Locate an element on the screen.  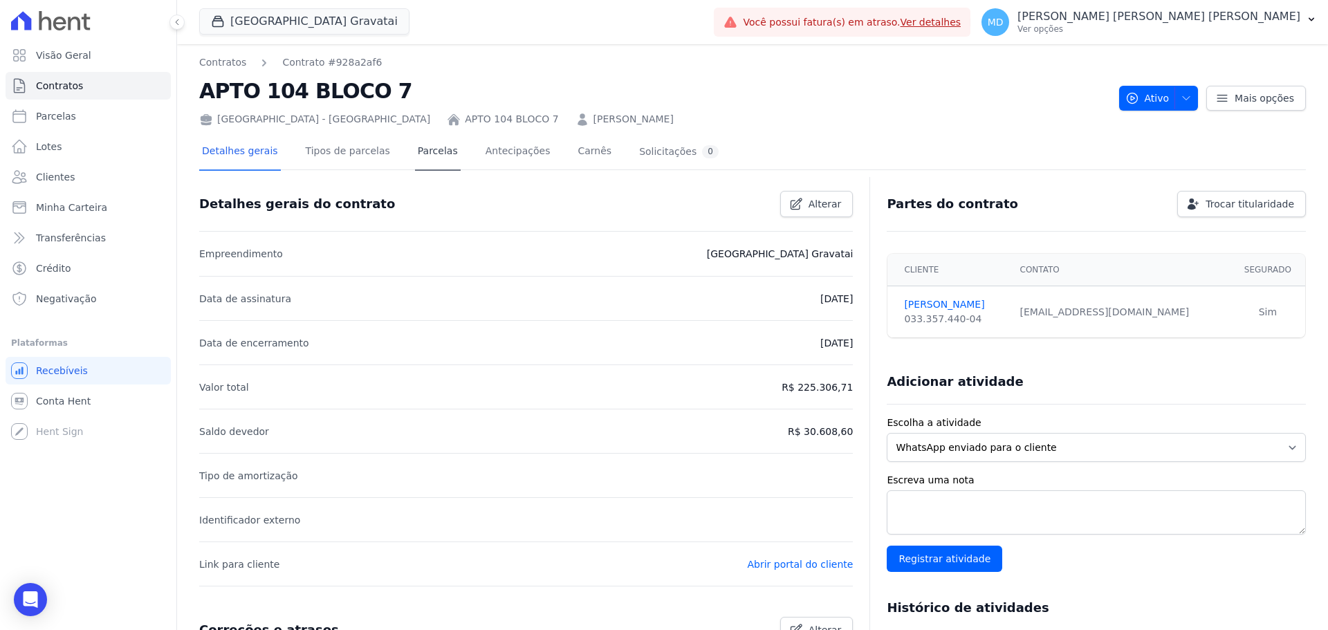
a: Visão Geral is located at coordinates (88, 55).